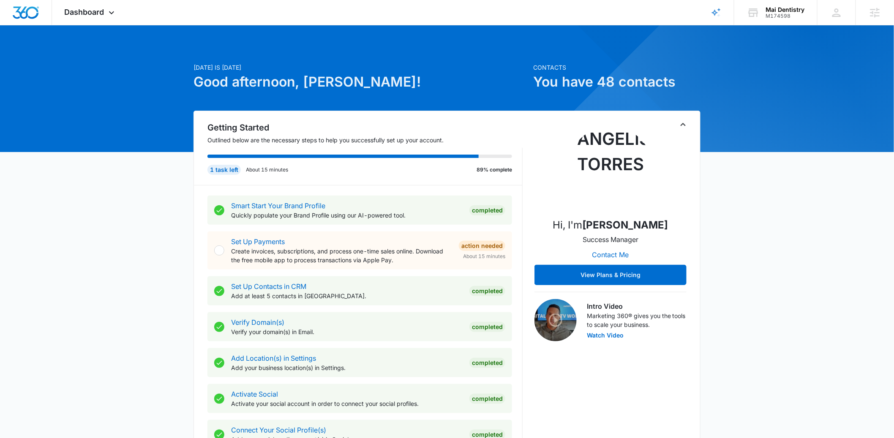 This screenshot has width=894, height=438. What do you see at coordinates (611, 255) in the screenshot?
I see `button: Contact Me` at bounding box center [611, 255].